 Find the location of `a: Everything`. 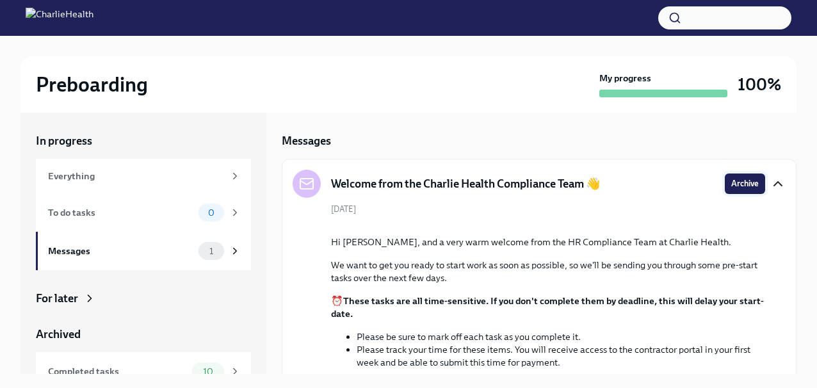

a: Everything is located at coordinates (143, 176).